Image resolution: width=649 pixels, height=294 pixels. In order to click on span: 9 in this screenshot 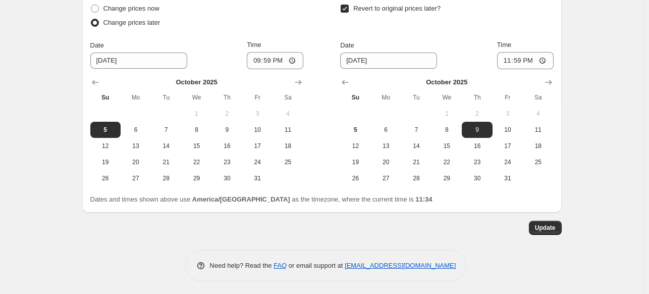, I will do `click(477, 130)`.